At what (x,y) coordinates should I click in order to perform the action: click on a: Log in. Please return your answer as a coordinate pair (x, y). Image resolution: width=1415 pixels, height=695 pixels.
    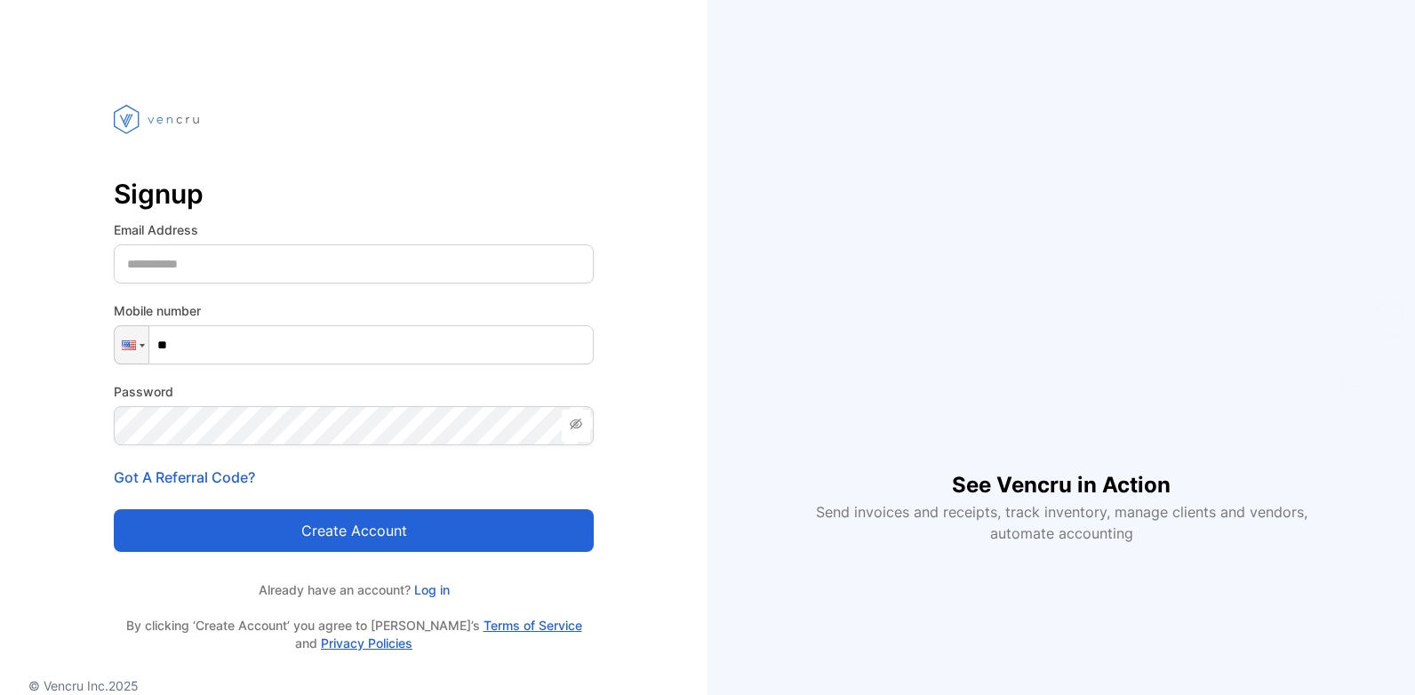
    Looking at the image, I should click on (430, 589).